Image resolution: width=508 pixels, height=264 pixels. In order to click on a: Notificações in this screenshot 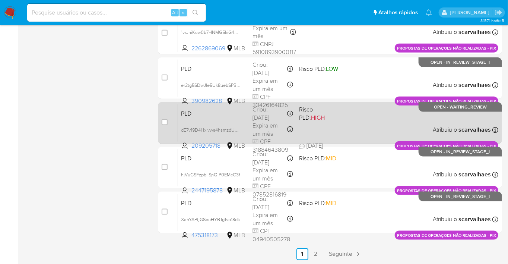, I will do `click(429, 12)`.